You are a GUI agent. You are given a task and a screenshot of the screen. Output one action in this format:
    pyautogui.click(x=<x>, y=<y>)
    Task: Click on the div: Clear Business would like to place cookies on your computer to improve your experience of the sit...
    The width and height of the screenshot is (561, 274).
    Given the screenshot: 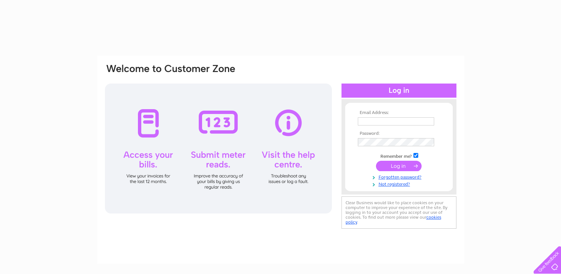 What is the action you would take?
    pyautogui.click(x=399, y=212)
    